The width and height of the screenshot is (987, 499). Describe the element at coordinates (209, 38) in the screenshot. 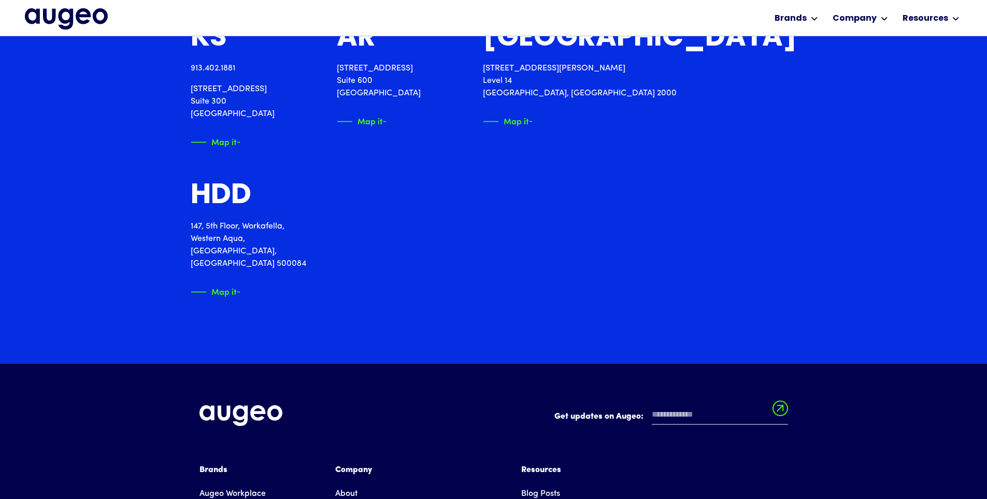

I see `div: KS` at that location.